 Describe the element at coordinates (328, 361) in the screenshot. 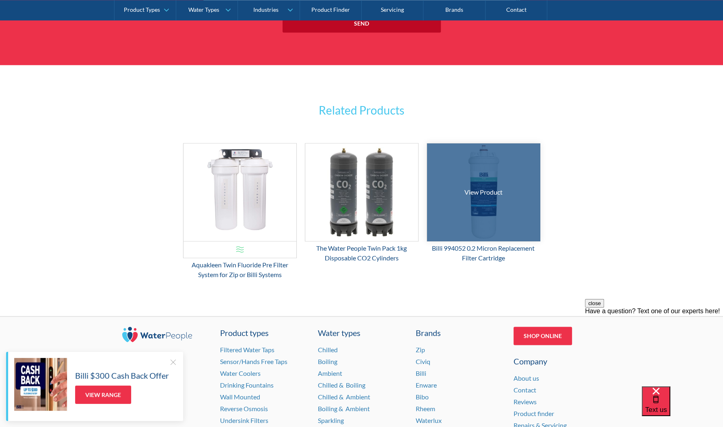

I see `a: Boiling` at that location.